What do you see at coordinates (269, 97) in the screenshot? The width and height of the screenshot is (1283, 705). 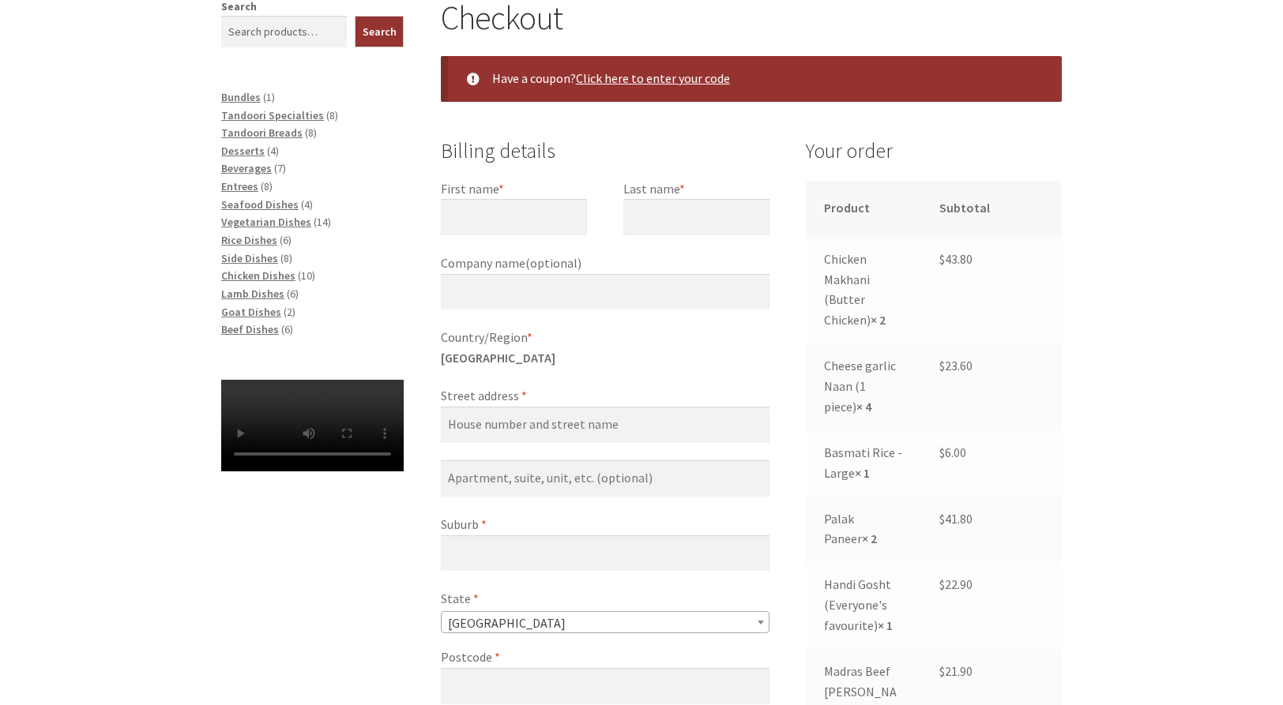 I see `span: 1` at bounding box center [269, 97].